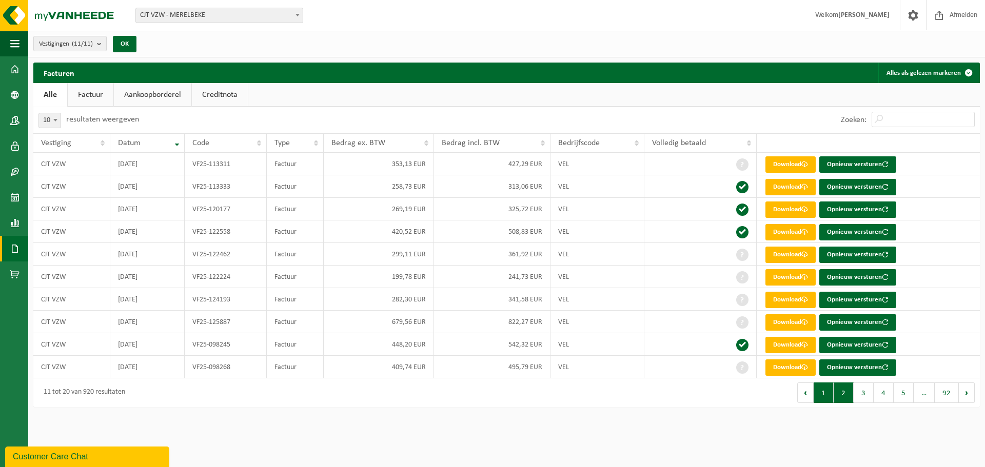  Describe the element at coordinates (358, 143) in the screenshot. I see `span: Bedrag ex. BTW` at that location.